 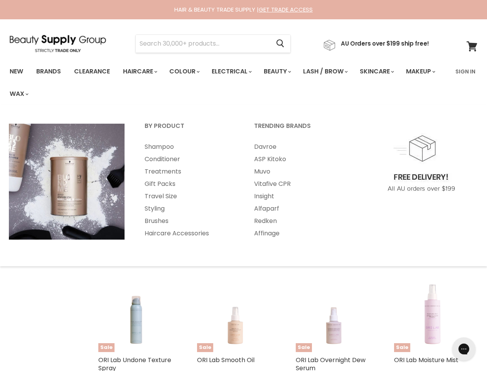 I want to click on a: ORI Lab Moisture MistSale, so click(x=432, y=314).